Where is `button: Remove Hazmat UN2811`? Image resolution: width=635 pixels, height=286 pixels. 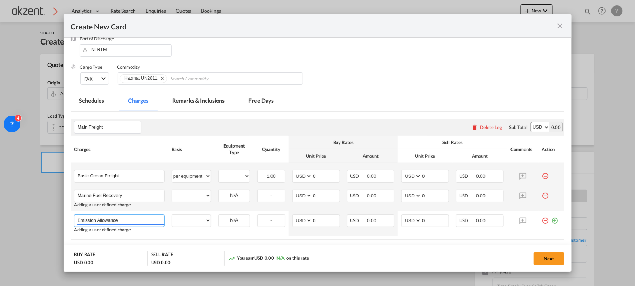
button: Remove Hazmat UN2811 is located at coordinates (161, 78).